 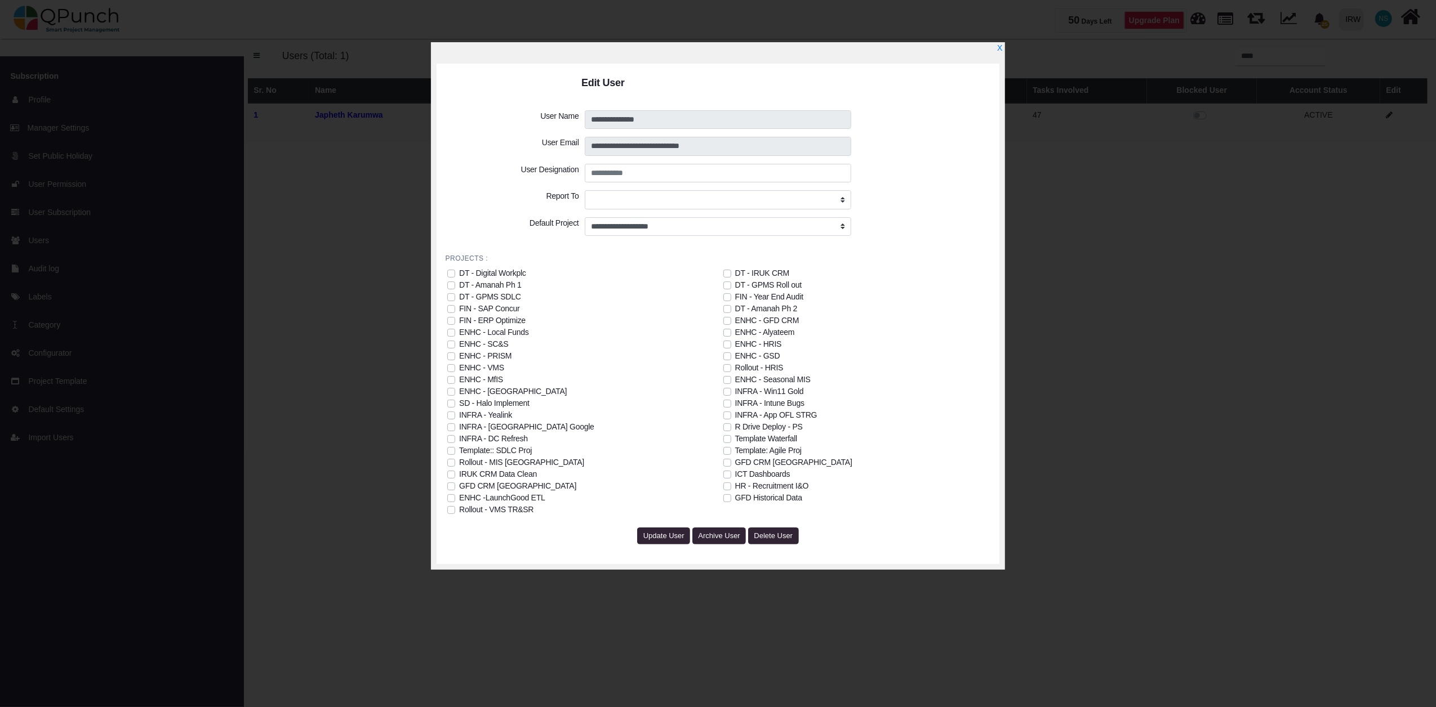 What do you see at coordinates (767, 320) in the screenshot?
I see `div: ENHC - GFD CRM` at bounding box center [767, 320].